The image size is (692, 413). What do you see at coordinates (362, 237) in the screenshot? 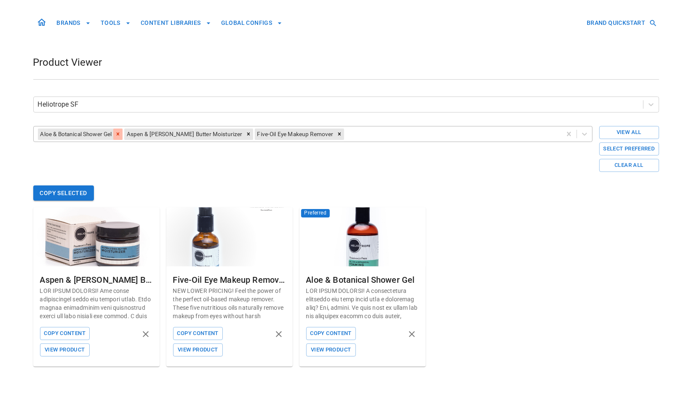
I see `img: Aloe & Botanical Shower Gel` at bounding box center [362, 237].